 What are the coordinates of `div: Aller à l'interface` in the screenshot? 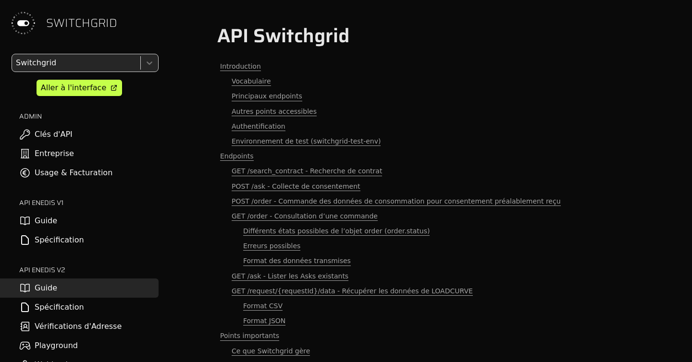 It's located at (74, 88).